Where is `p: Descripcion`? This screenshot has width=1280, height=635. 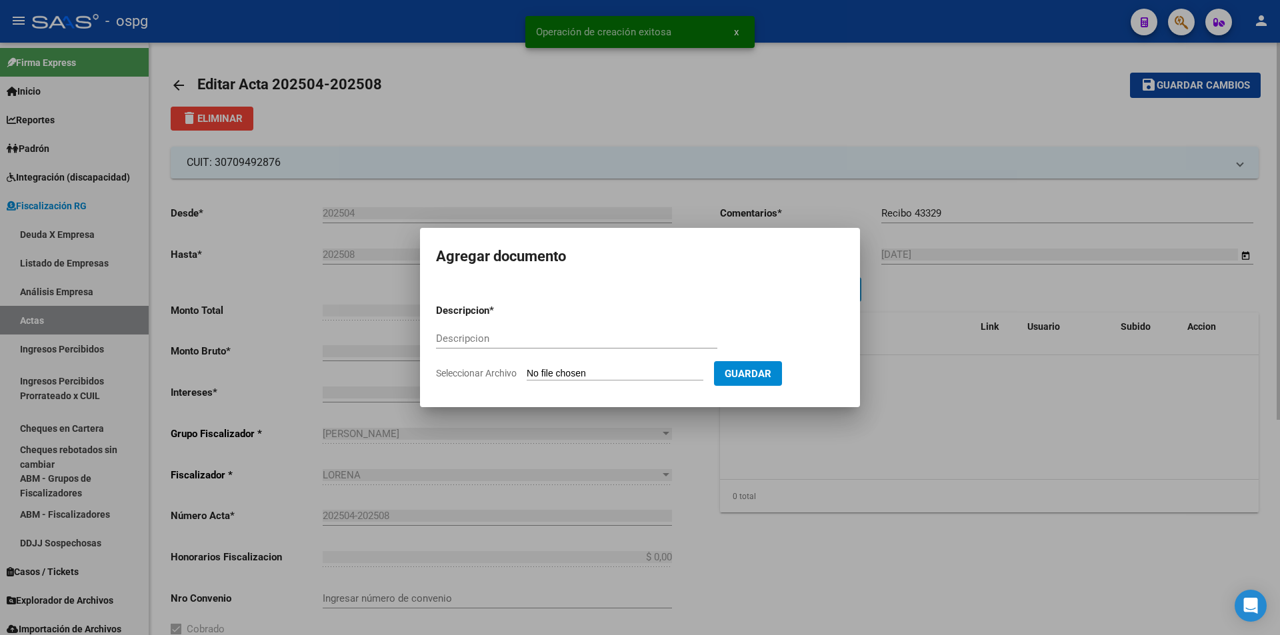 p: Descripcion is located at coordinates (497, 311).